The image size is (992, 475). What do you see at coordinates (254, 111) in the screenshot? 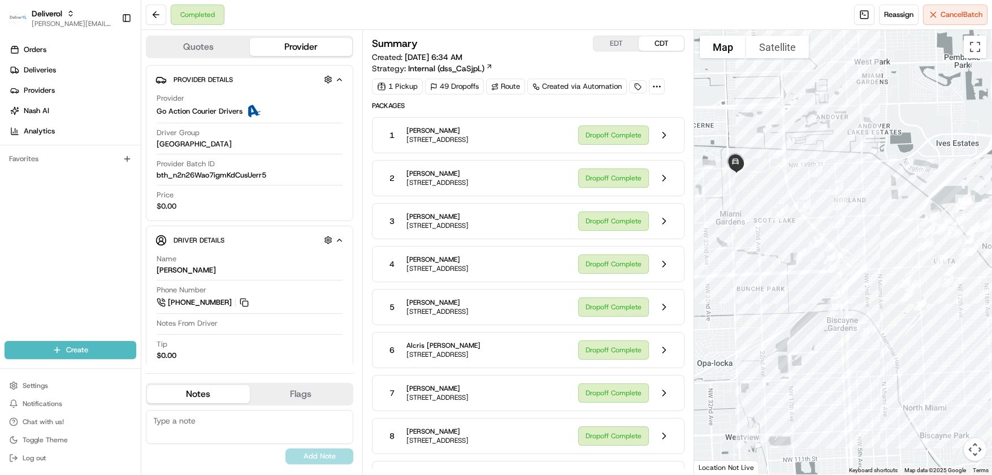
I see `img: ActionCourier.png` at bounding box center [254, 111].